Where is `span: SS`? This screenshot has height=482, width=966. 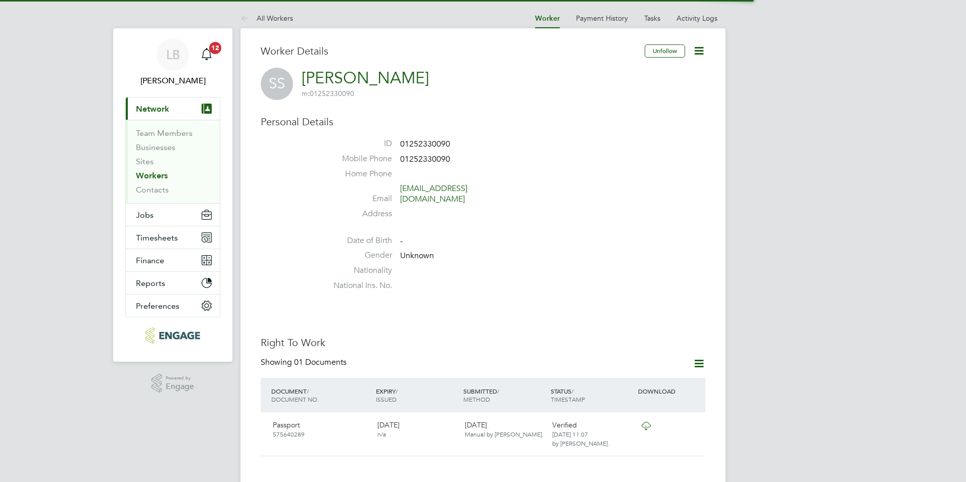 span: SS is located at coordinates (277, 84).